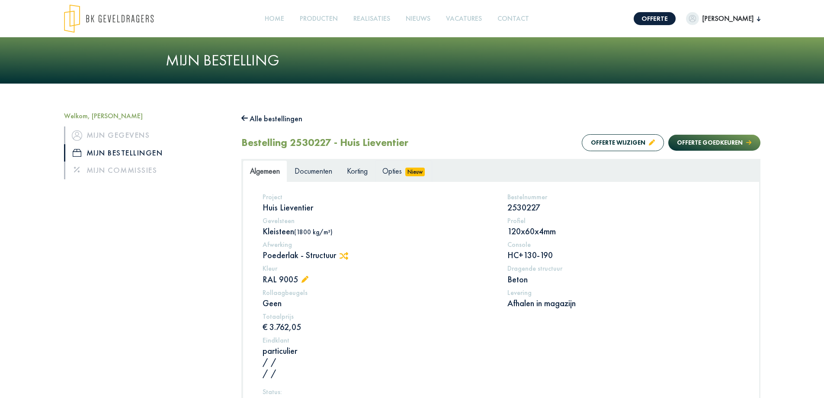 The width and height of the screenshot is (824, 398). Describe the element at coordinates (272, 119) in the screenshot. I see `button: Alle bestellingen` at that location.